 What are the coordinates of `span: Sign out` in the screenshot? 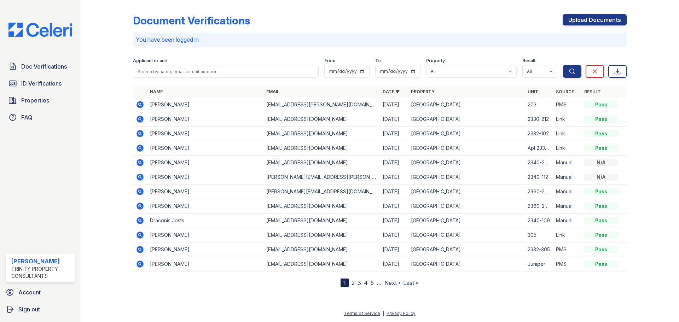 It's located at (29, 310).